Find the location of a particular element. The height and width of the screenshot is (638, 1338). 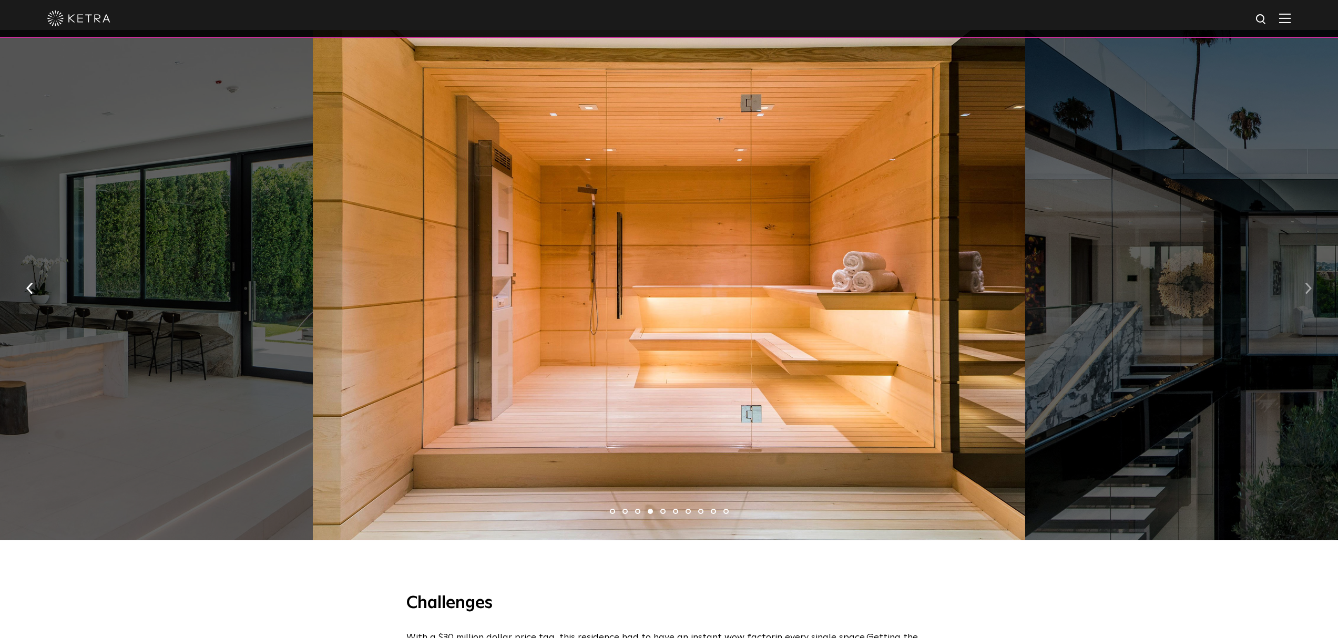

img: Hamburger%20Nav.svg is located at coordinates (1285, 18).